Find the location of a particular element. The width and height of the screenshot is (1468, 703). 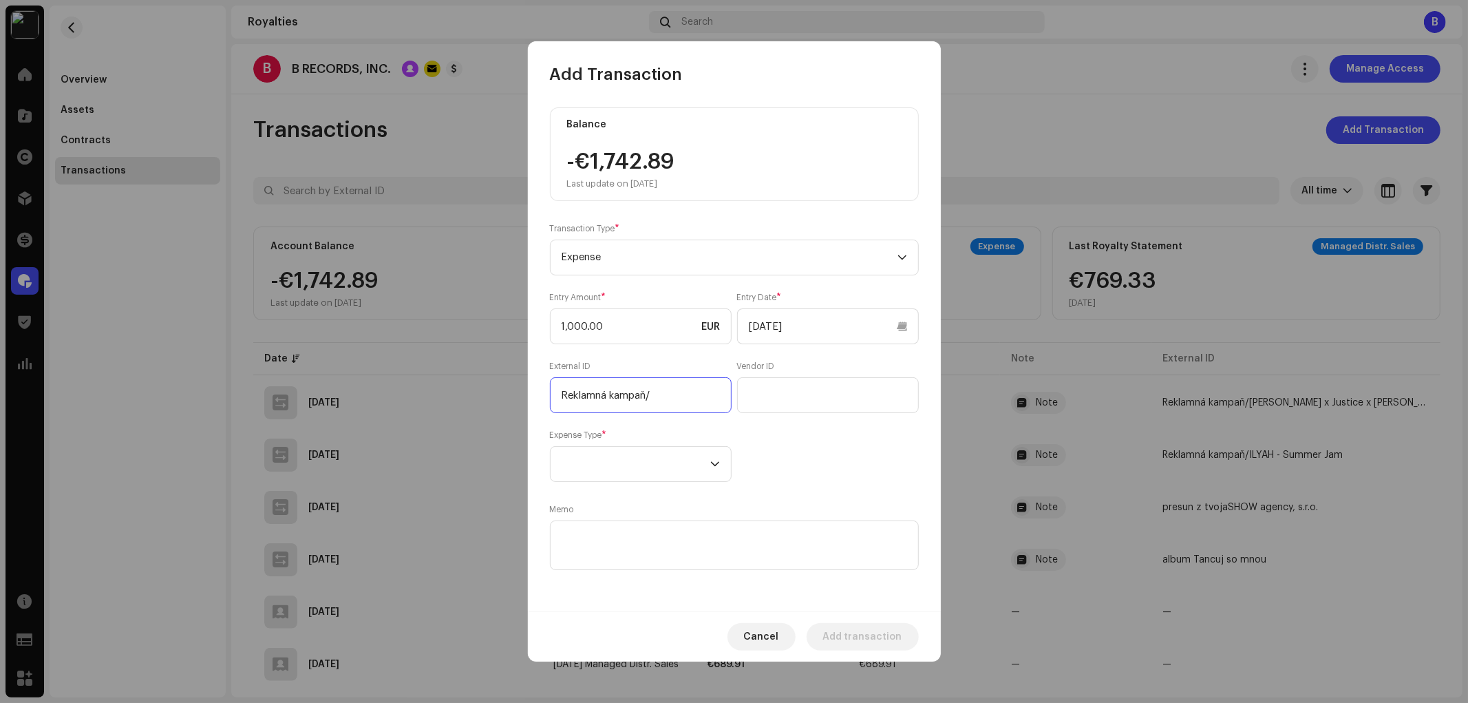

button: Cancel is located at coordinates (761, 637).